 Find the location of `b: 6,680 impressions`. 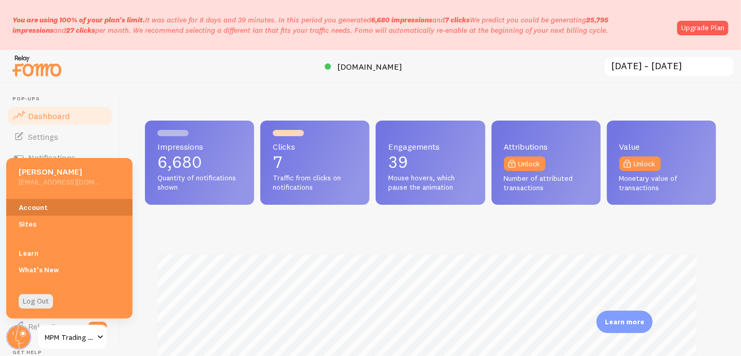

b: 6,680 impressions is located at coordinates (401, 20).